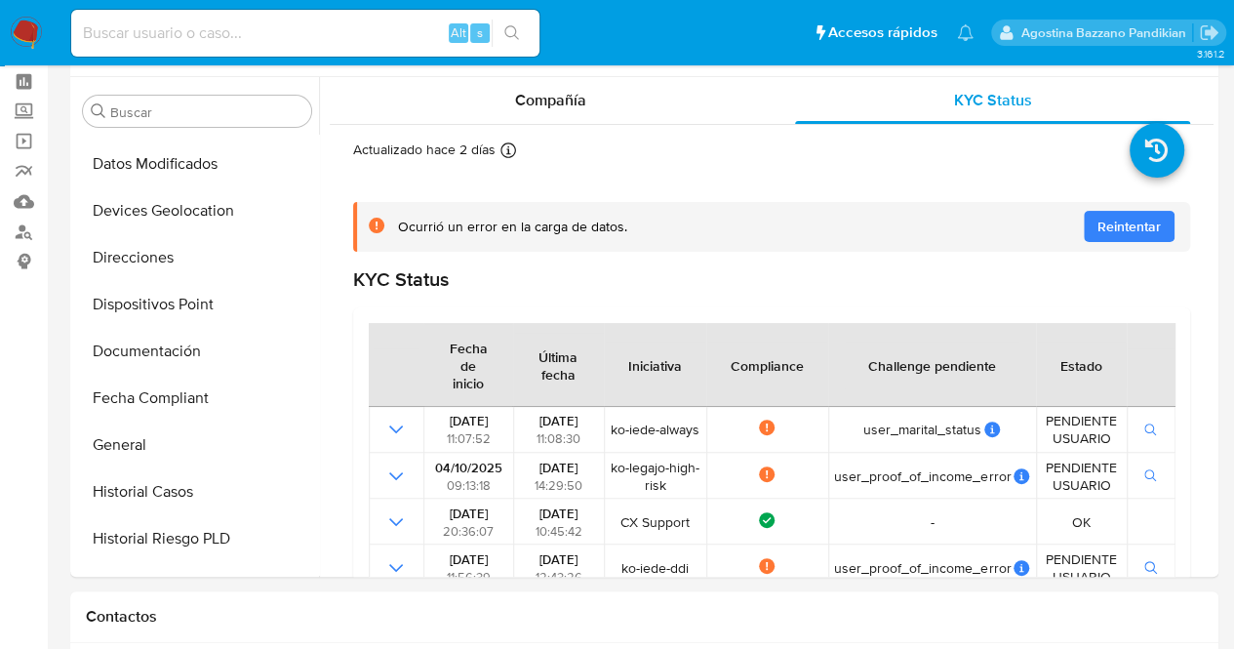 The image size is (1234, 649). What do you see at coordinates (458, 32) in the screenshot?
I see `span: Alt` at bounding box center [458, 32].